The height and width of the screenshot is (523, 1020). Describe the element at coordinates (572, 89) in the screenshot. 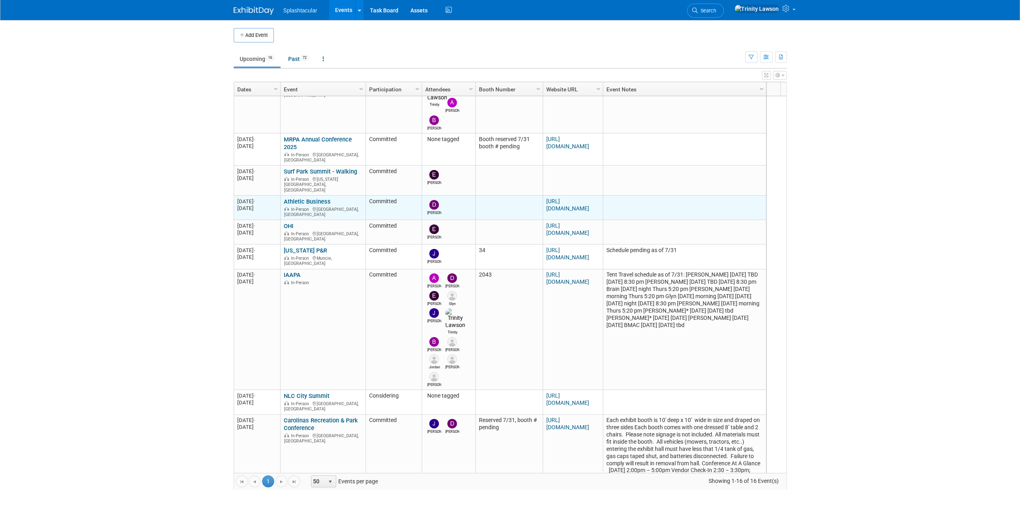

I see `a: Website URL` at that location.